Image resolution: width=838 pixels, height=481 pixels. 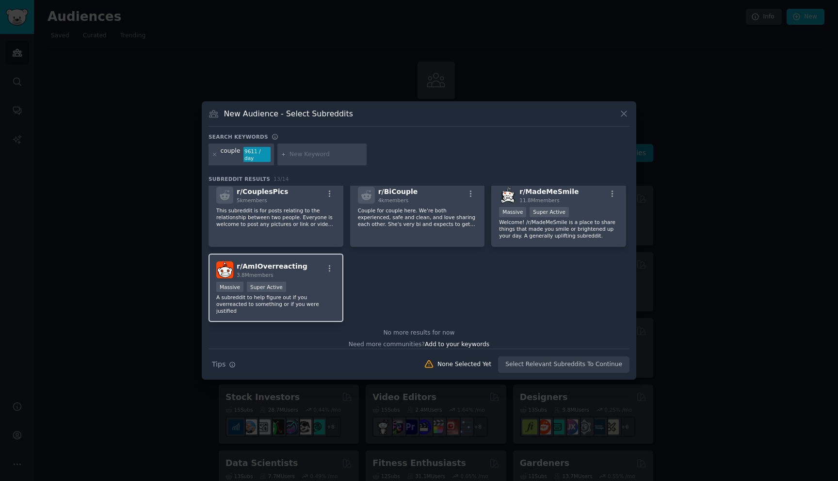 I want to click on div: None Selected Yet, so click(x=464, y=365).